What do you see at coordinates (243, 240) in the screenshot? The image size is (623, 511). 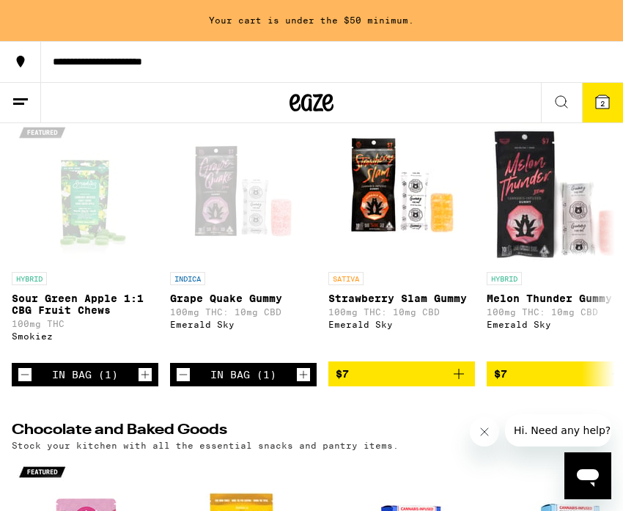 I see `a: Open page for Grape Quake Gummy from Emerald Sky` at bounding box center [243, 240].